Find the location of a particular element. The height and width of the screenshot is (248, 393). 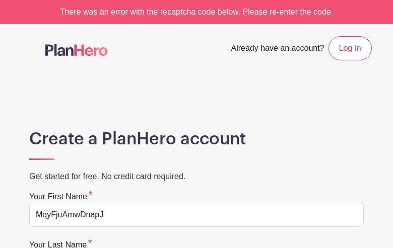

h1: Create a PlanHero account is located at coordinates (196, 139).